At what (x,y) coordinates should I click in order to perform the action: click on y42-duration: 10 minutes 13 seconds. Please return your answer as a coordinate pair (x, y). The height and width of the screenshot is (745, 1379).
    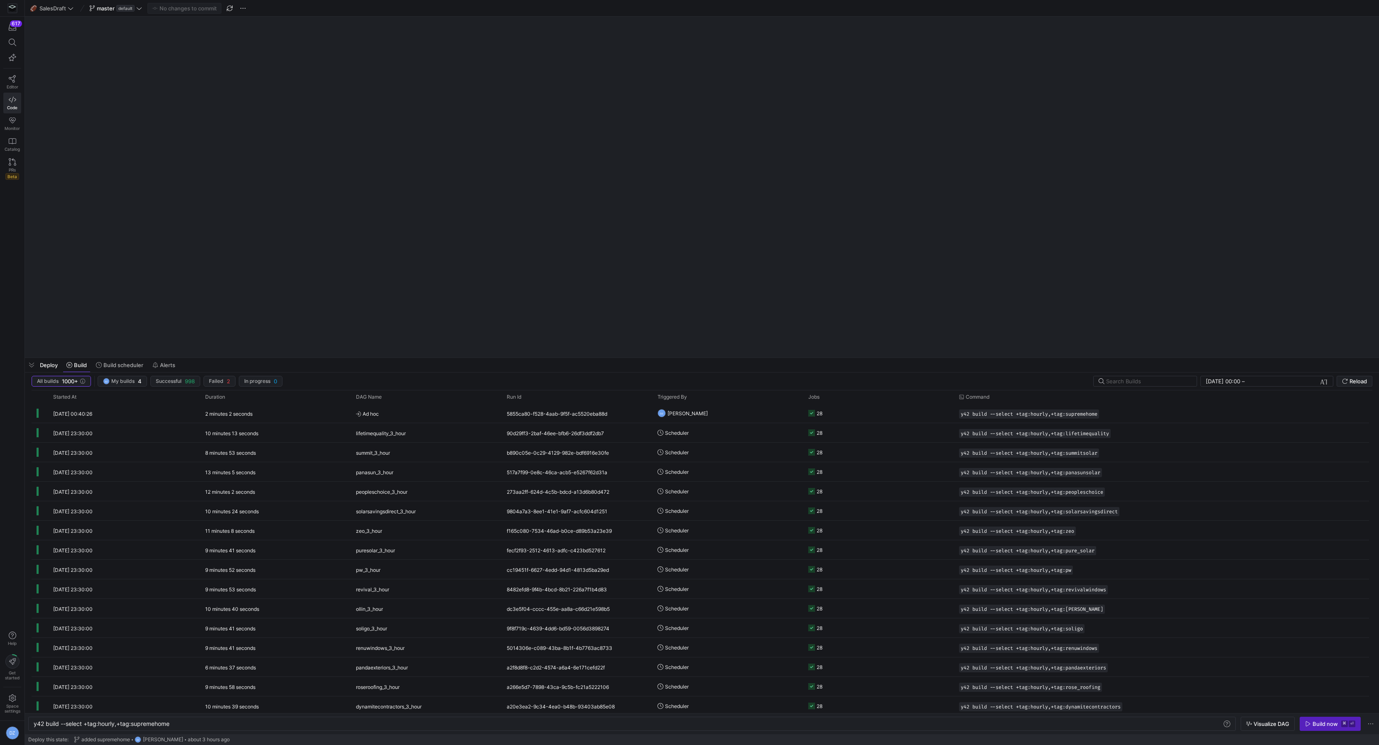
    Looking at the image, I should click on (232, 433).